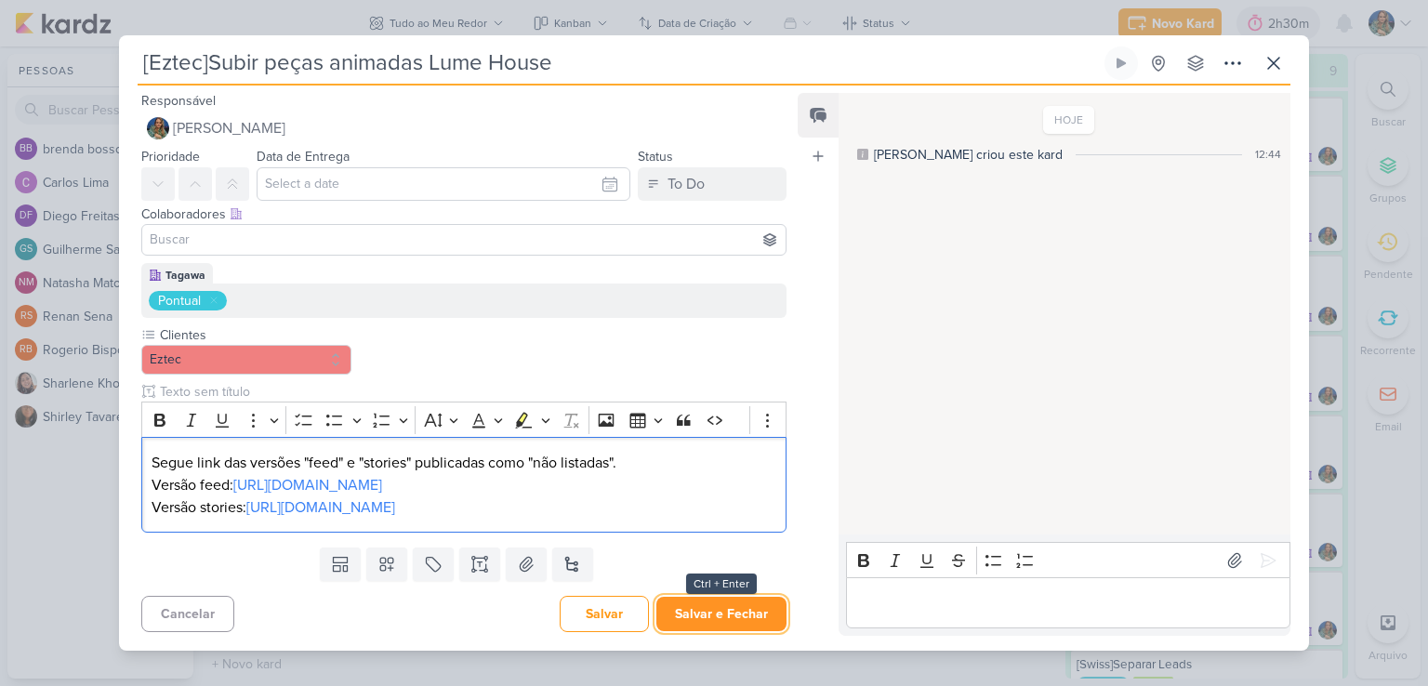 Image resolution: width=1428 pixels, height=686 pixels. What do you see at coordinates (604, 614) in the screenshot?
I see `button: Salvar` at bounding box center [604, 614].